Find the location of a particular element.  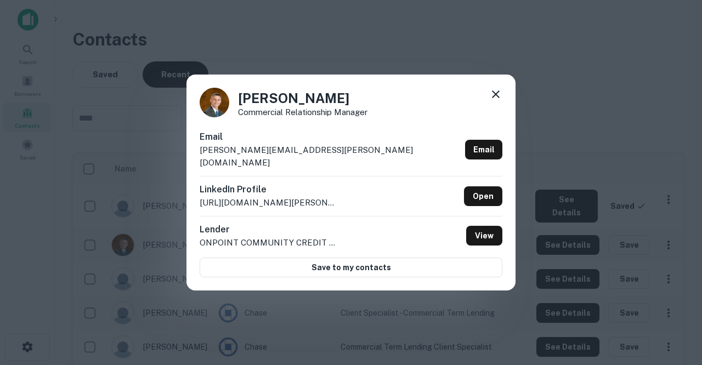

div: Chat Widget is located at coordinates (674, 304).